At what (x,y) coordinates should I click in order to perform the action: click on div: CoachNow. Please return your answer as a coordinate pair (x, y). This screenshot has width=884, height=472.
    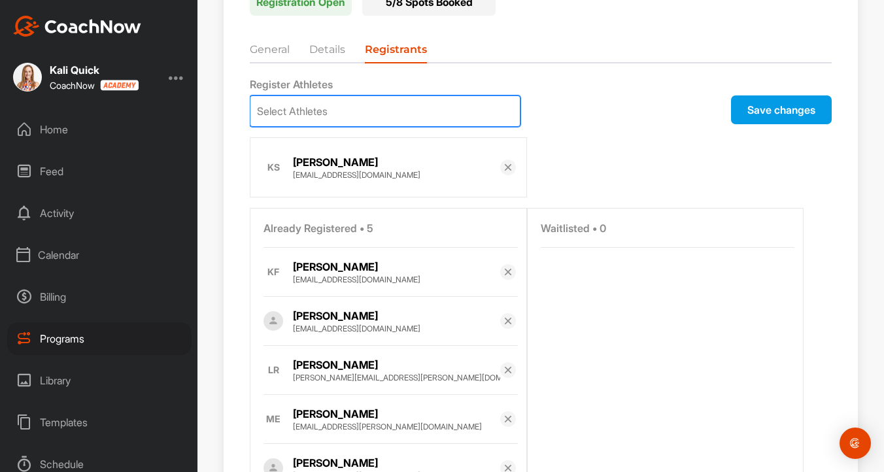
    Looking at the image, I should click on (94, 85).